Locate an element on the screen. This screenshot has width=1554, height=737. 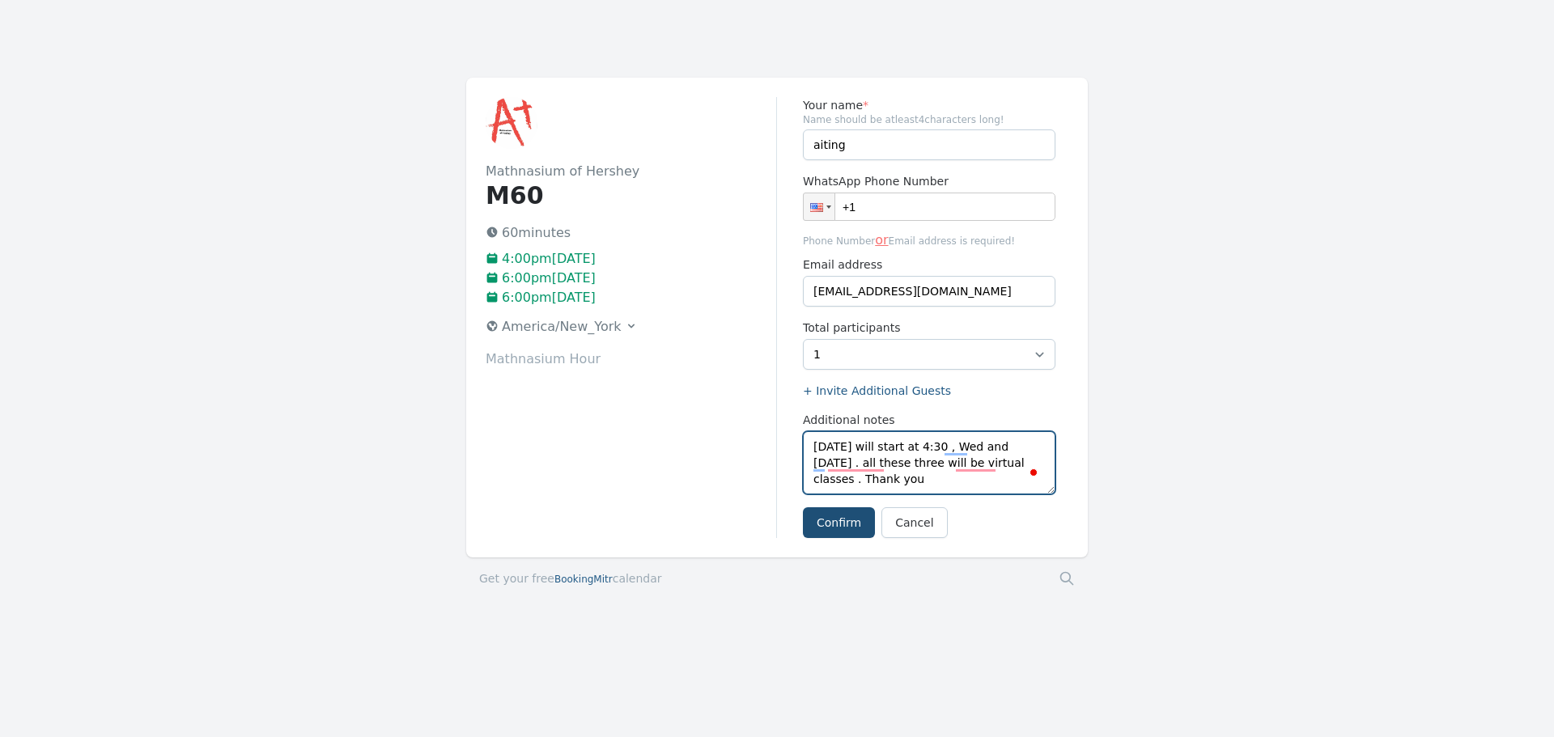
img: Mathnasium of Hershey is located at coordinates (511, 123).